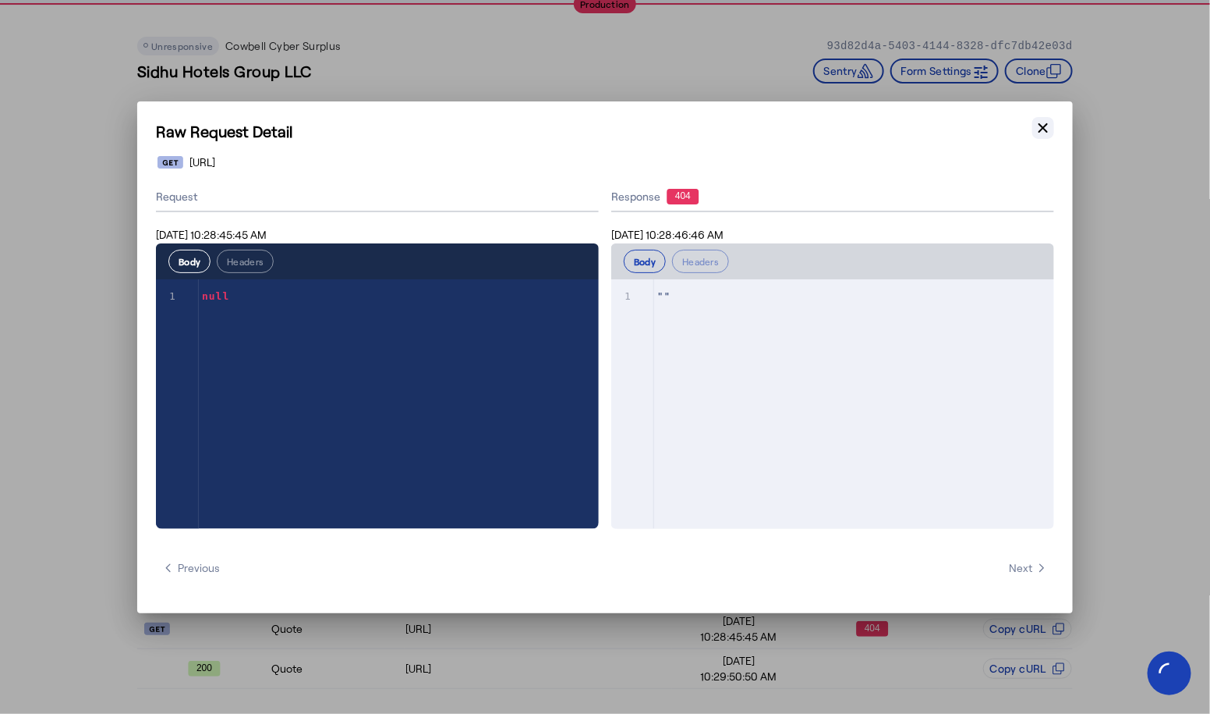  What do you see at coordinates (1029, 568) in the screenshot?
I see `button: Next` at bounding box center [1029, 568].